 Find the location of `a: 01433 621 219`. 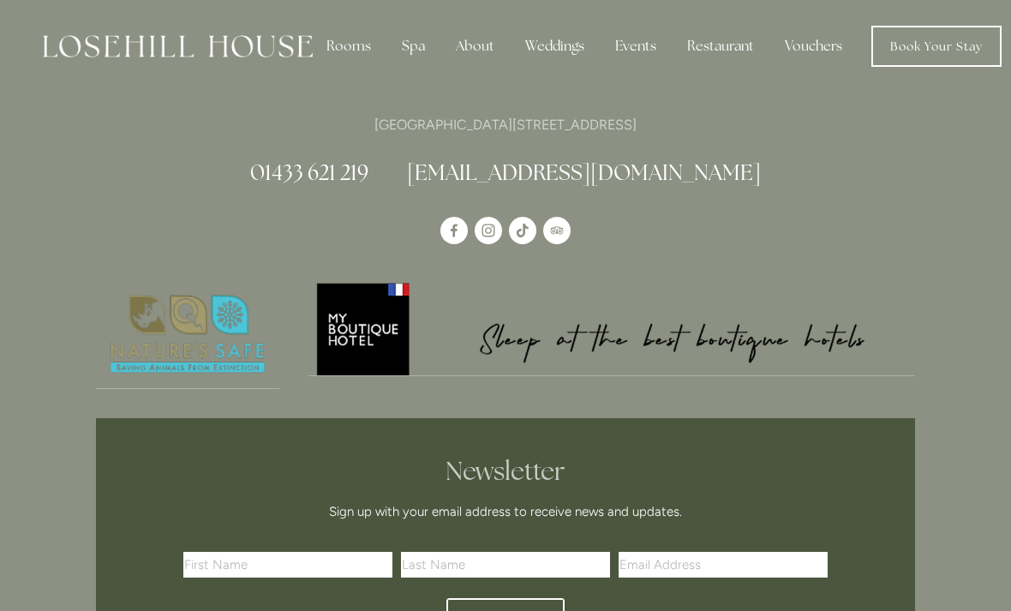

a: 01433 621 219 is located at coordinates (309, 172).